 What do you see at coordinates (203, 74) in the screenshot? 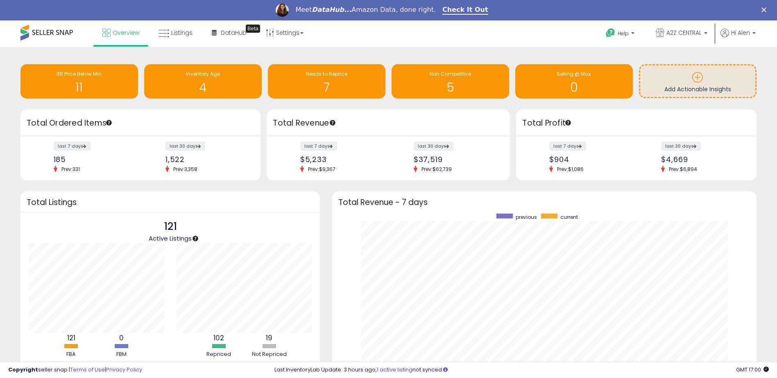
I see `span: Inventory Age` at bounding box center [203, 74].